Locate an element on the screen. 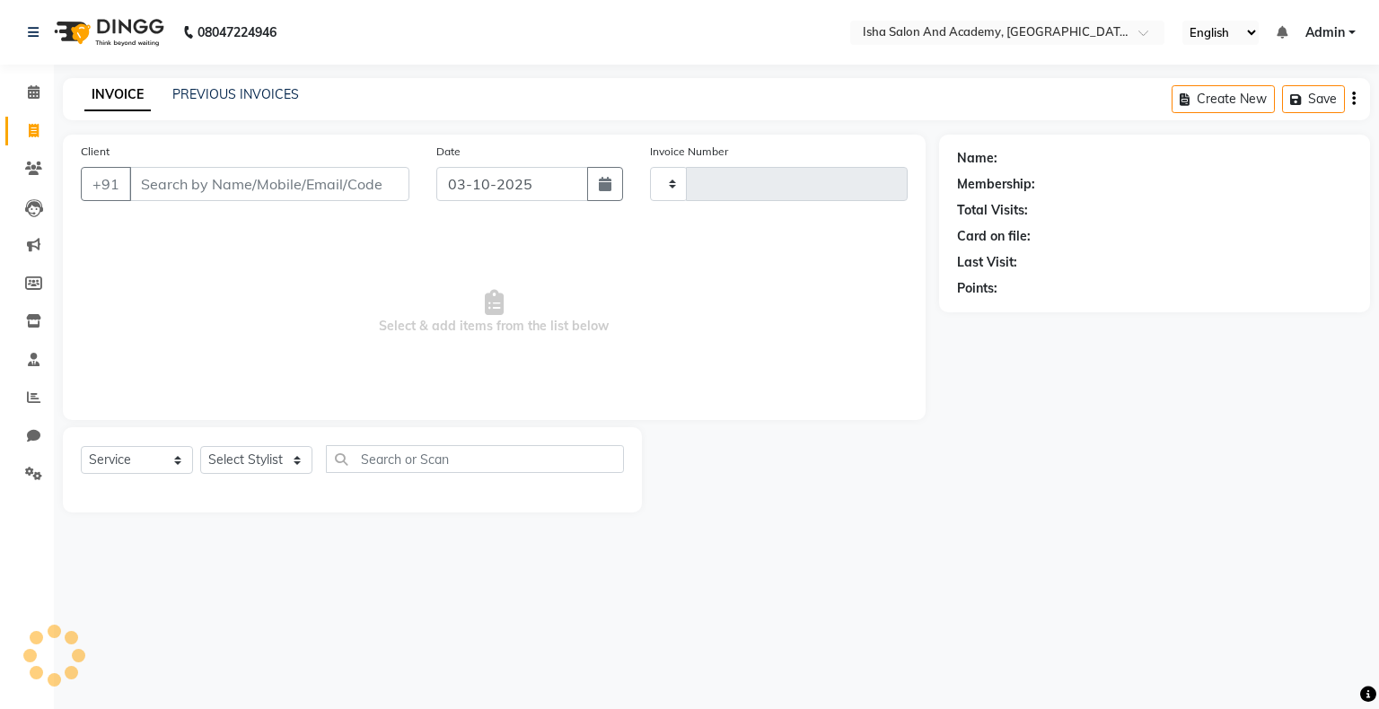 This screenshot has width=1379, height=709. span: Select & add items from the list below is located at coordinates (494, 312).